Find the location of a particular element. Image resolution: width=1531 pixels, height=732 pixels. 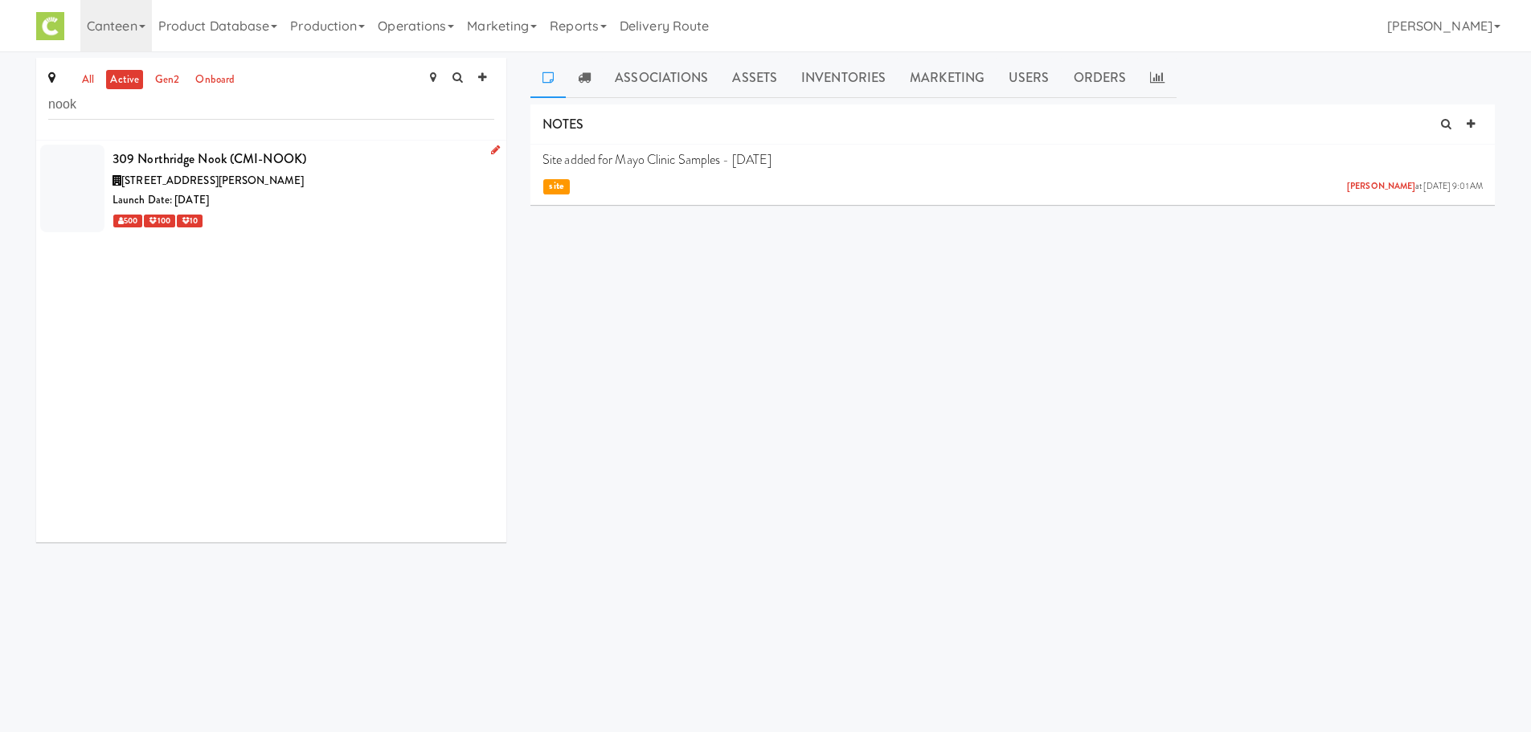

span: NOTES is located at coordinates (563, 124).